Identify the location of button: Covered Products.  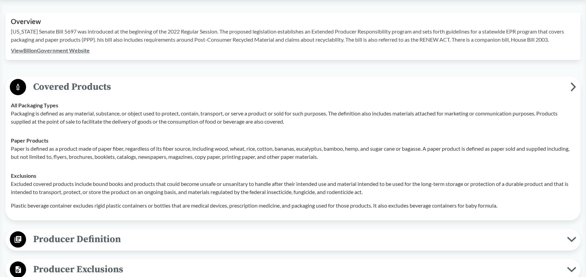
(293, 87).